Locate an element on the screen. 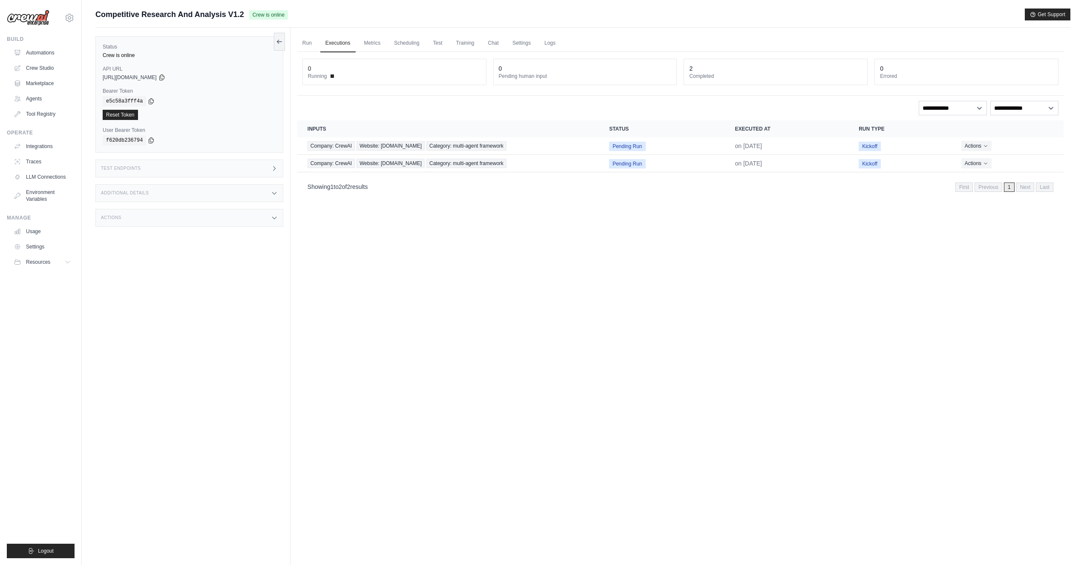 The width and height of the screenshot is (1084, 565). th: Inputs is located at coordinates (448, 129).